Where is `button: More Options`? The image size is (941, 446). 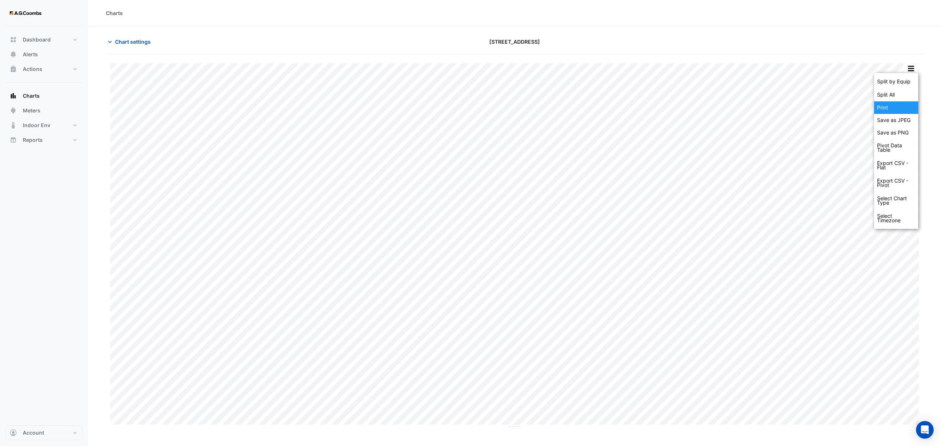 button: More Options is located at coordinates (911, 68).